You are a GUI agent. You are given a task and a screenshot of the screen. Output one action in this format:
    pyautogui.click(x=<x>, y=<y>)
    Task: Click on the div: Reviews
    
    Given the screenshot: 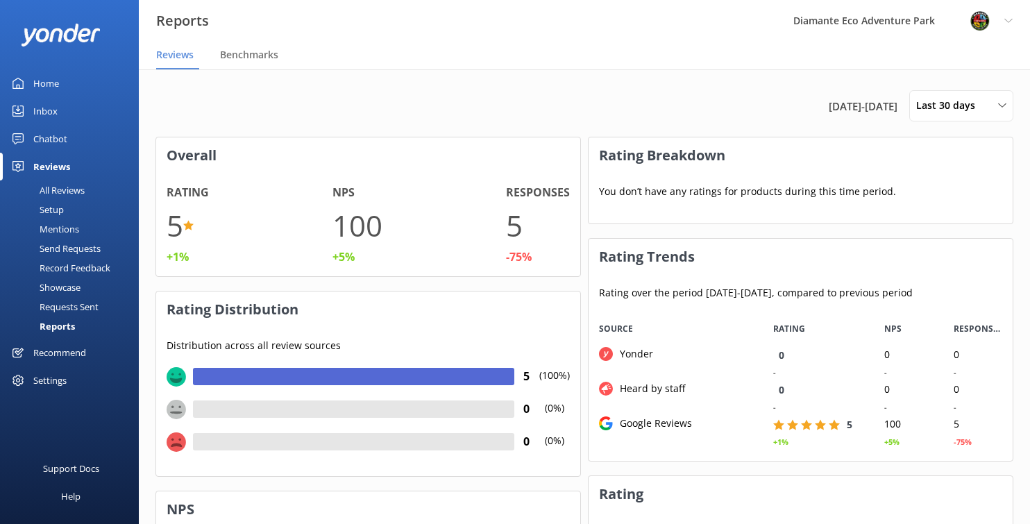 What is the action you would take?
    pyautogui.click(x=51, y=167)
    